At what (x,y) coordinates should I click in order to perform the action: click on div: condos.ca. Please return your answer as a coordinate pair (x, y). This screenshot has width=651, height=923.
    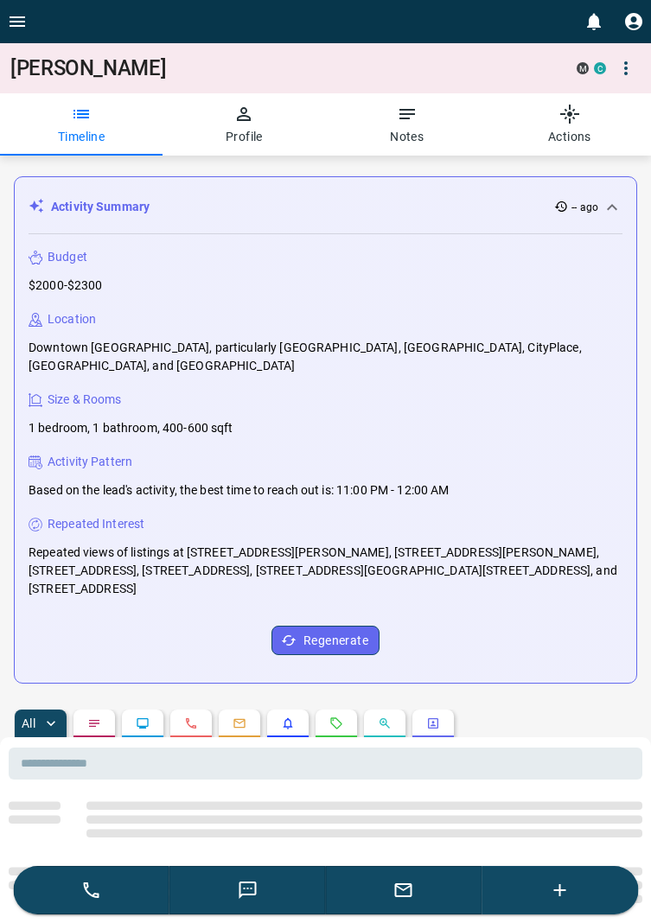
    Looking at the image, I should click on (600, 68).